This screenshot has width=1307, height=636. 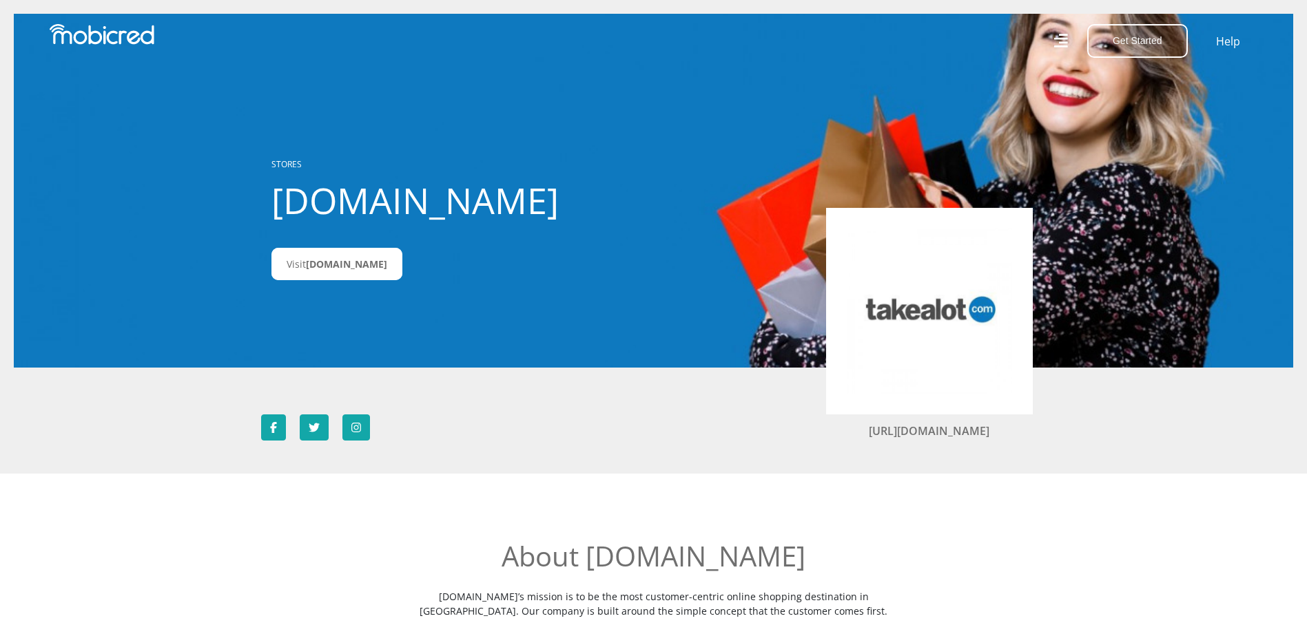 I want to click on button: Get Started, so click(x=1137, y=41).